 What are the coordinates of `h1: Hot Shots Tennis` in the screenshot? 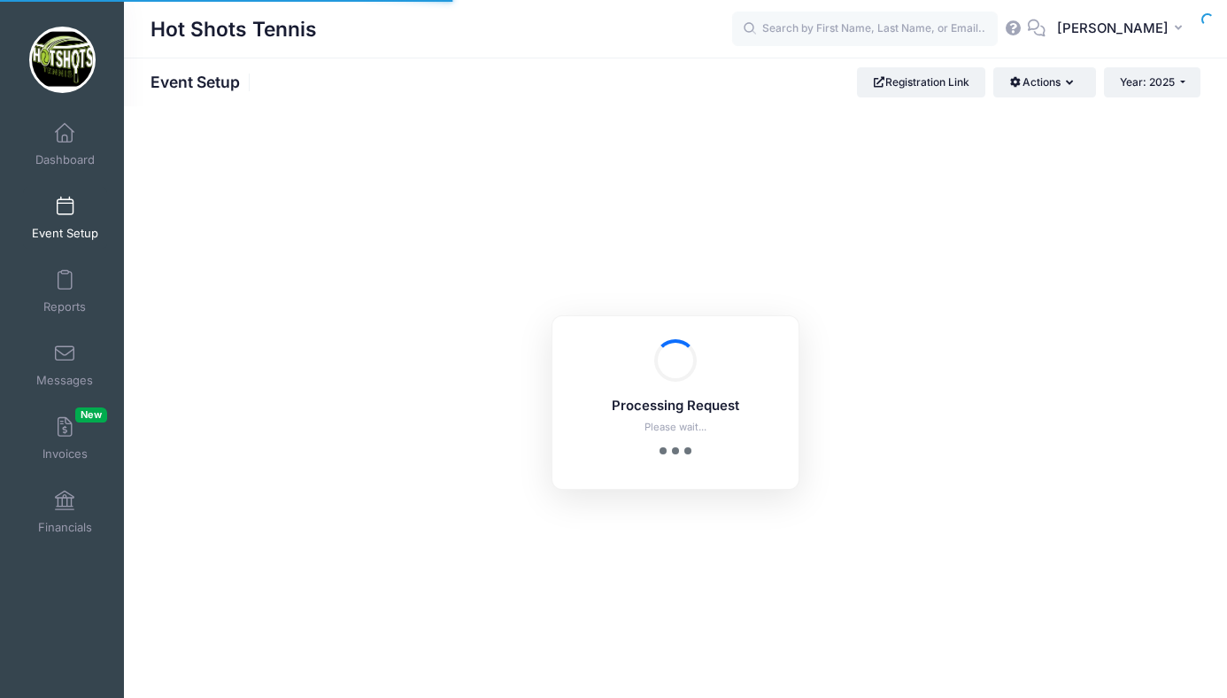 It's located at (234, 29).